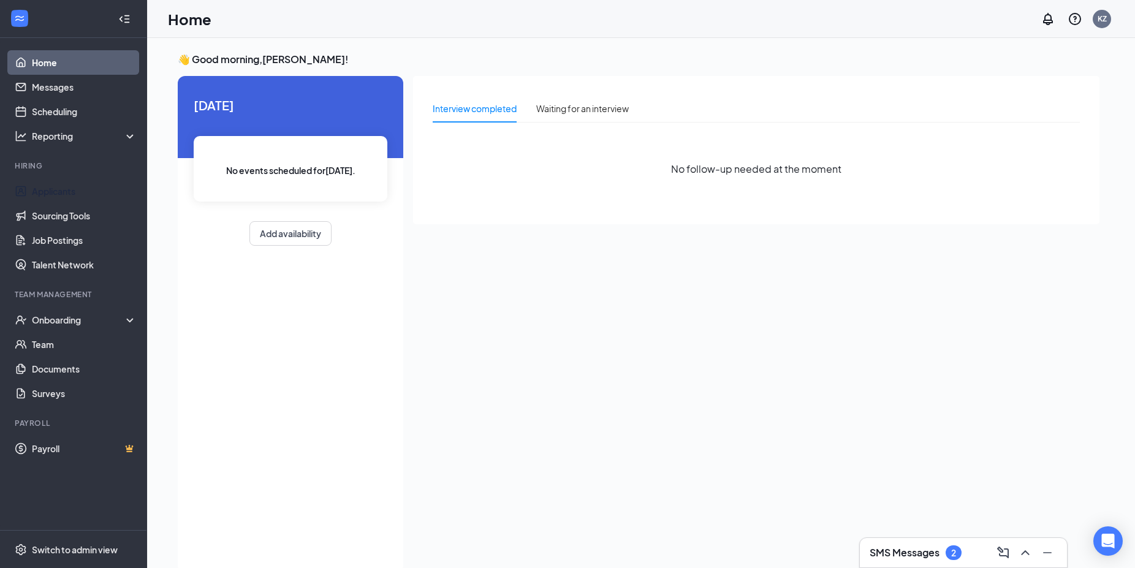 This screenshot has height=568, width=1135. What do you see at coordinates (21, 550) in the screenshot?
I see `svg: Settings` at bounding box center [21, 550].